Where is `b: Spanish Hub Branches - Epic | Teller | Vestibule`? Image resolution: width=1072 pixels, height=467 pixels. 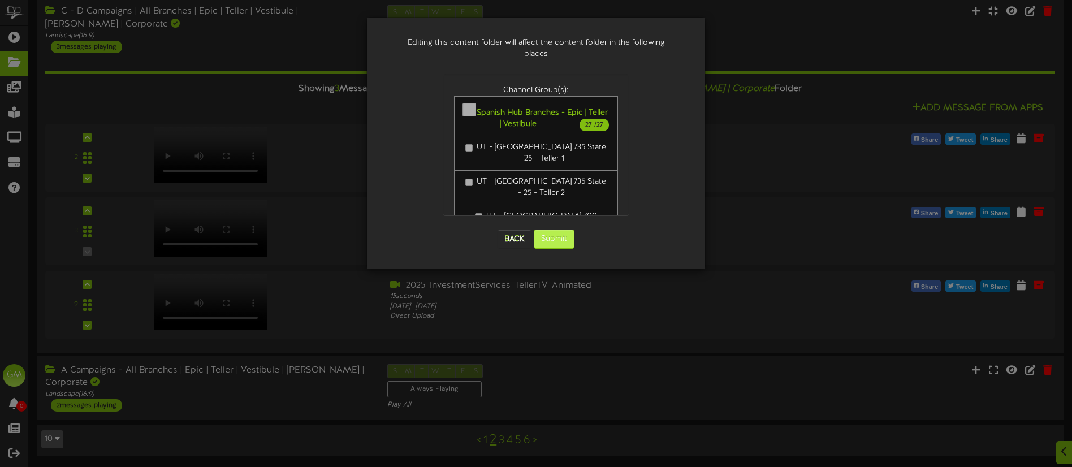 b: Spanish Hub Branches - Epic | Teller | Vestibule is located at coordinates (542, 118).